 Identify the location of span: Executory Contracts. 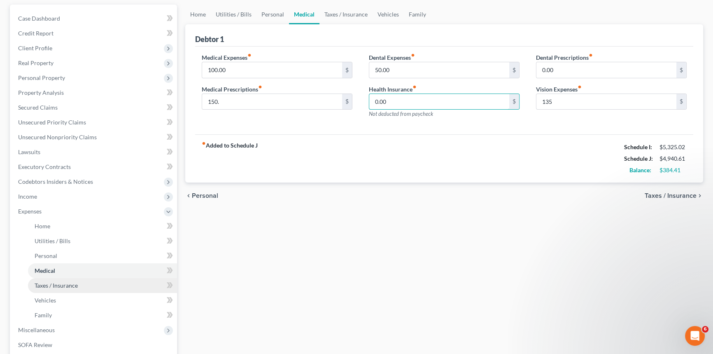
(44, 166).